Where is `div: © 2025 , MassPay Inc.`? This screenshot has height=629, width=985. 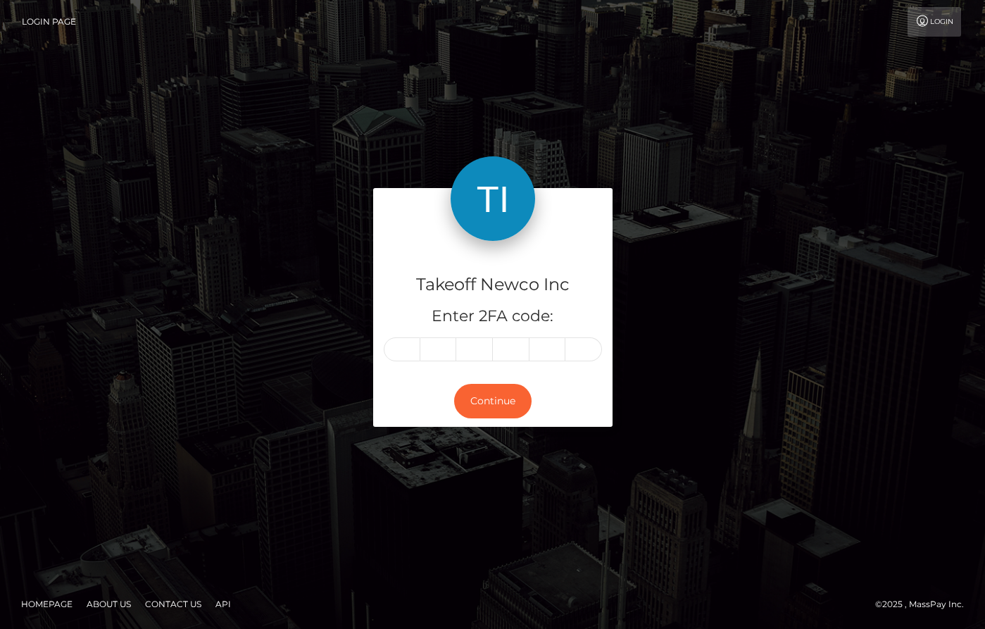 div: © 2025 , MassPay Inc. is located at coordinates (925, 604).